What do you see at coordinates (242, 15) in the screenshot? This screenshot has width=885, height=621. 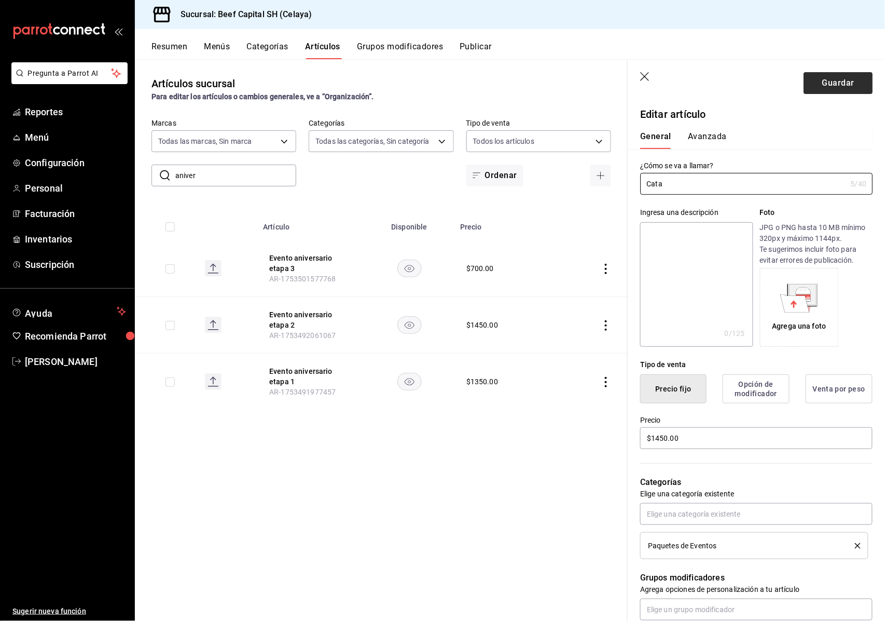 I see `h3: Sucursal: Beef Capital SH (Celaya)` at bounding box center [242, 15].